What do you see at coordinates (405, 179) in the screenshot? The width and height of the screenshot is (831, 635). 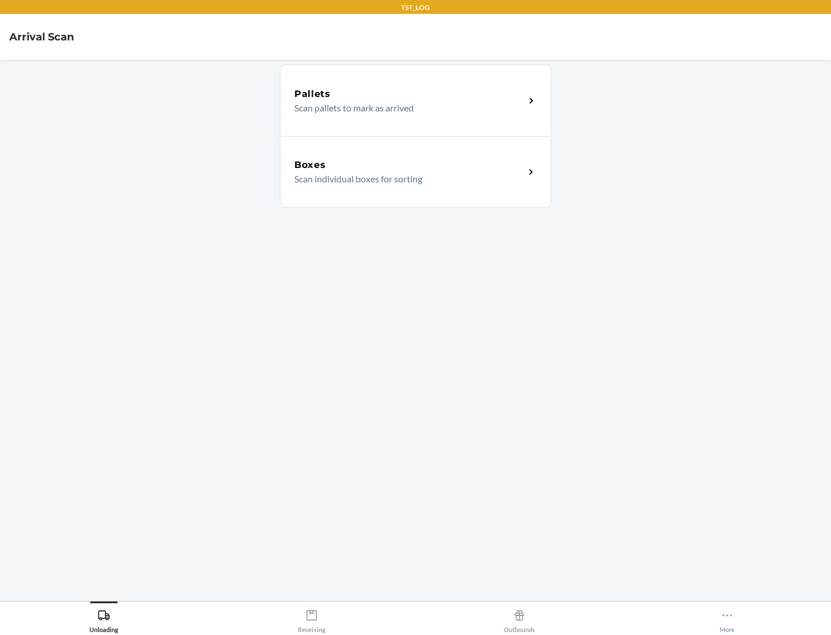 I see `p: Scan individual boxes for sorting` at bounding box center [405, 179].